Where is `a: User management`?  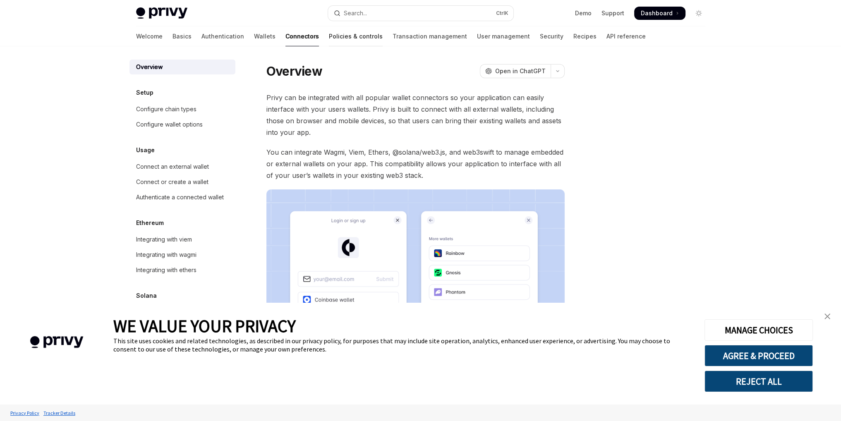
a: User management is located at coordinates (503, 36).